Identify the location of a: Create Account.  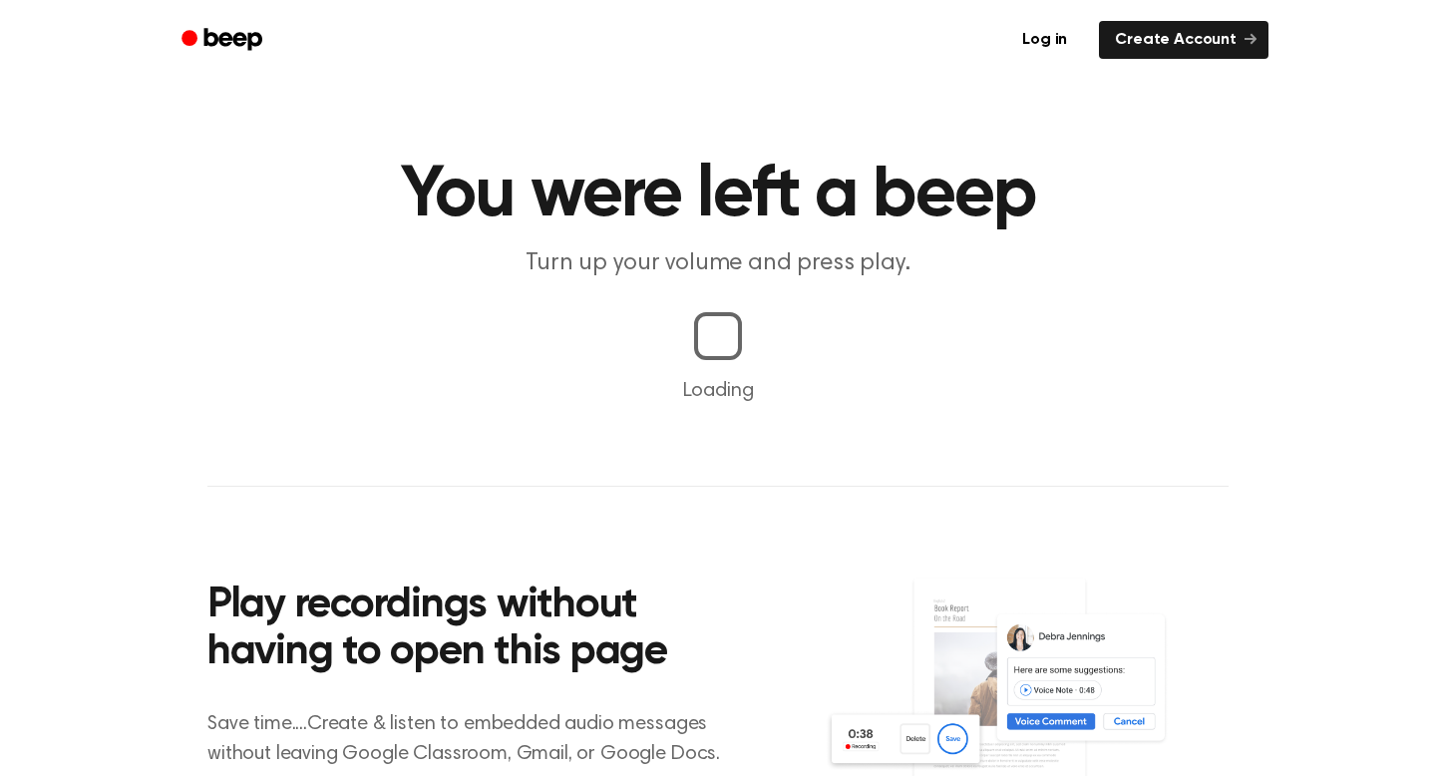
(1183, 40).